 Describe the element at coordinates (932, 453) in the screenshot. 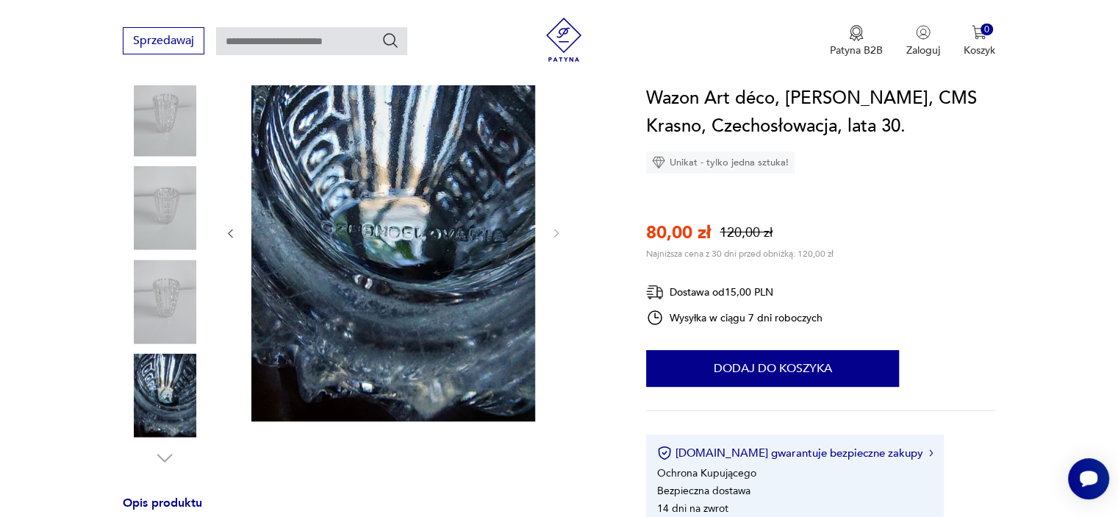

I see `img: Ikona strzałki w prawo` at that location.